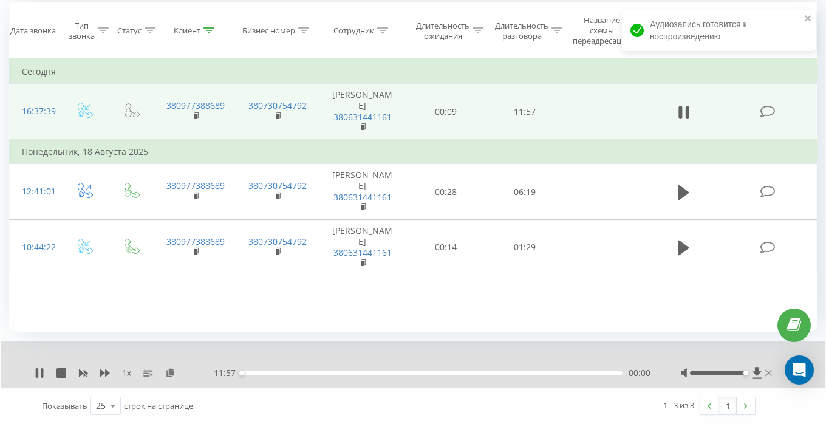 This screenshot has width=826, height=424. Describe the element at coordinates (446, 112) in the screenshot. I see `td: 00:09` at that location.